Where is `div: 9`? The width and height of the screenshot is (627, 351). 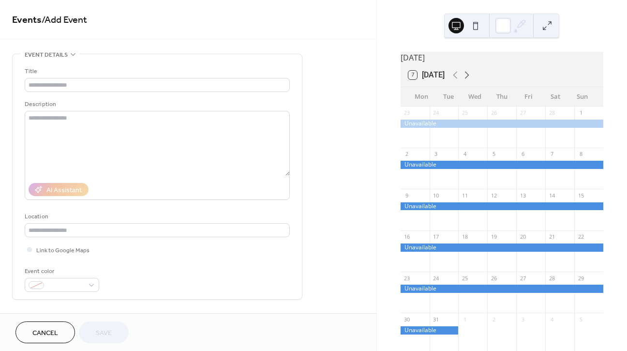
div: 9 is located at coordinates (407, 195).